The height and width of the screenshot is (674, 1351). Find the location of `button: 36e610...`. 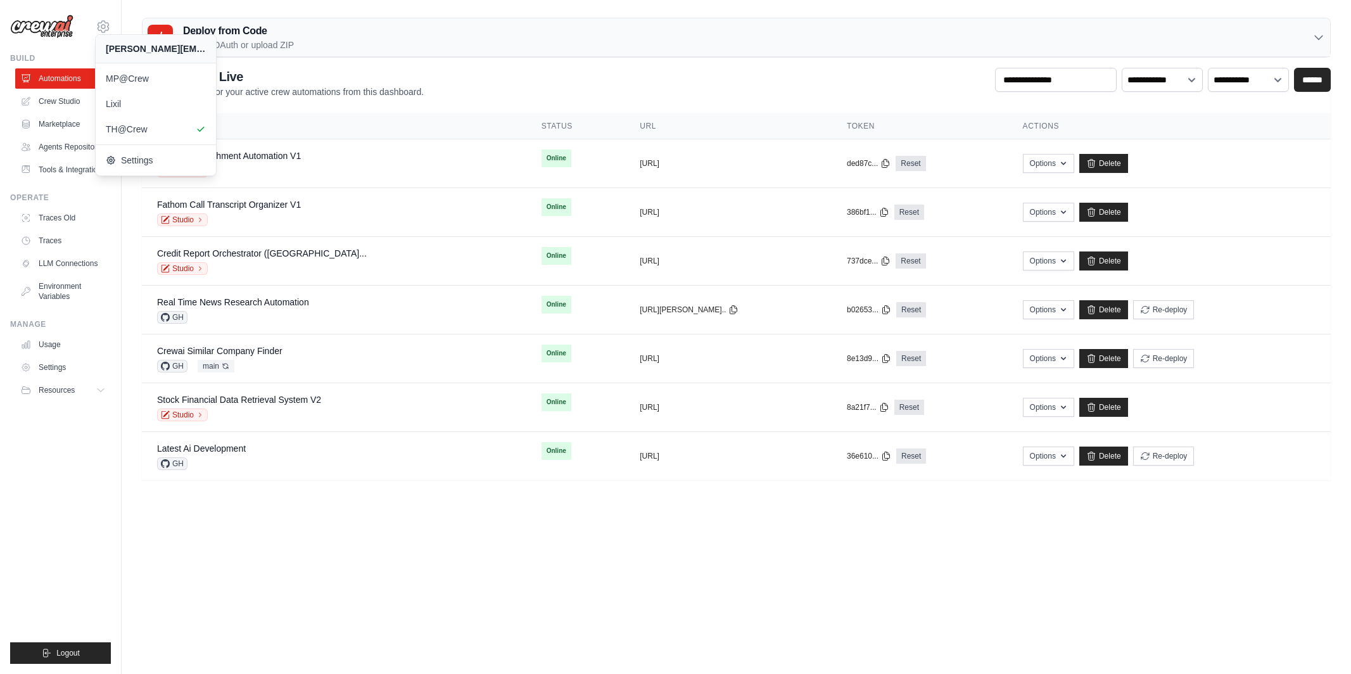

button: 36e610... is located at coordinates (869, 456).